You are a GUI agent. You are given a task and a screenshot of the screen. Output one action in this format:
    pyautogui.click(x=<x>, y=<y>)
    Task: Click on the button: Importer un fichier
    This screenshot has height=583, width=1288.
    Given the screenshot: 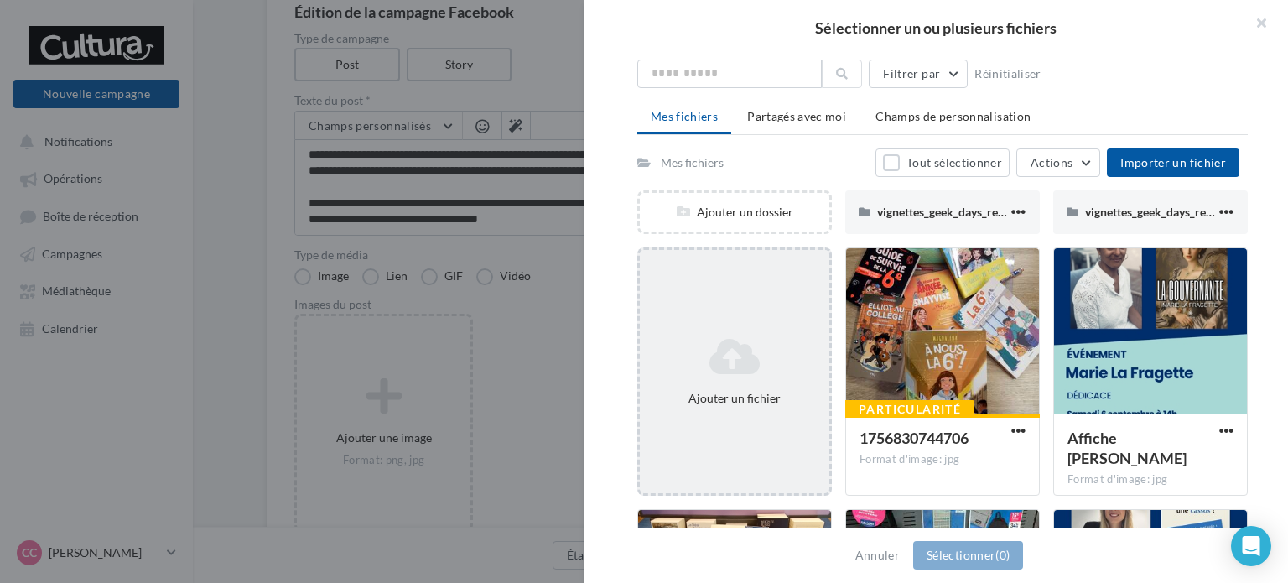 What is the action you would take?
    pyautogui.click(x=1174, y=163)
    